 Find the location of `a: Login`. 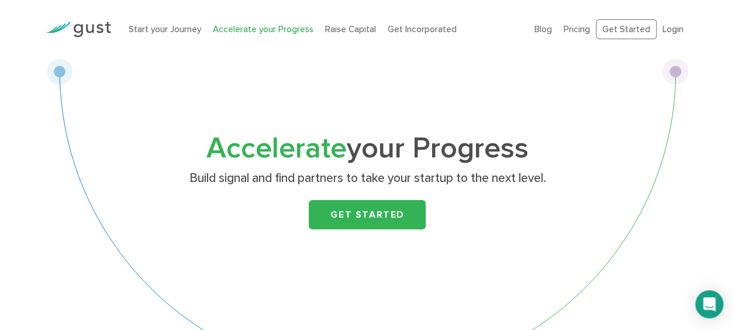

a: Login is located at coordinates (673, 29).